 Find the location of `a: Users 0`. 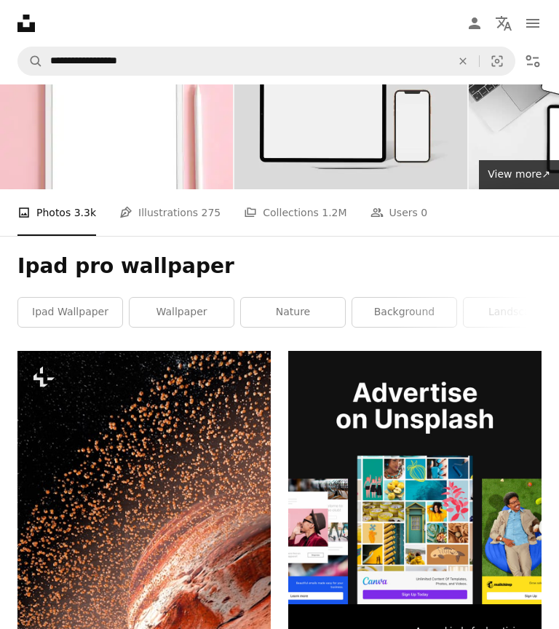

a: Users 0 is located at coordinates (399, 213).